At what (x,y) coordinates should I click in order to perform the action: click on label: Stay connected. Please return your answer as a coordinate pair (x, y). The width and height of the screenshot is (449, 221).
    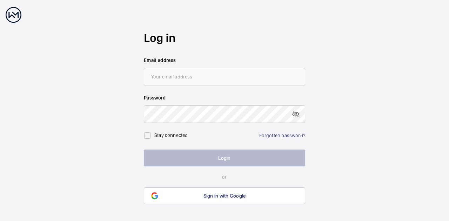
    Looking at the image, I should click on (171, 135).